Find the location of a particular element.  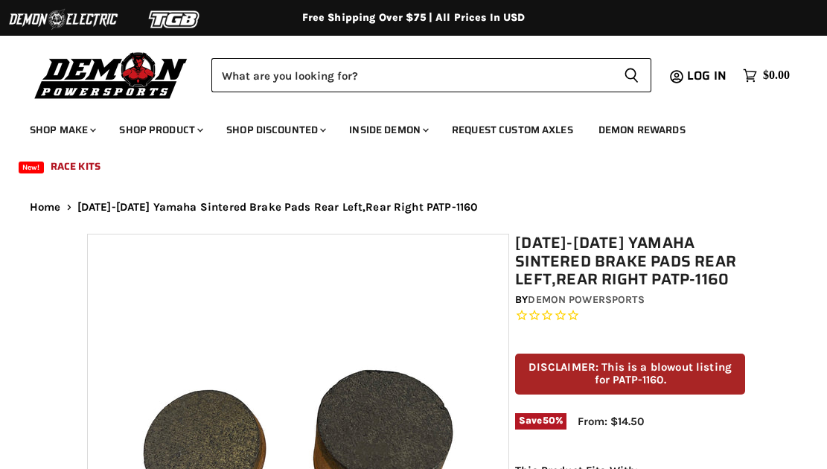

a: Shop Product is located at coordinates (160, 129).